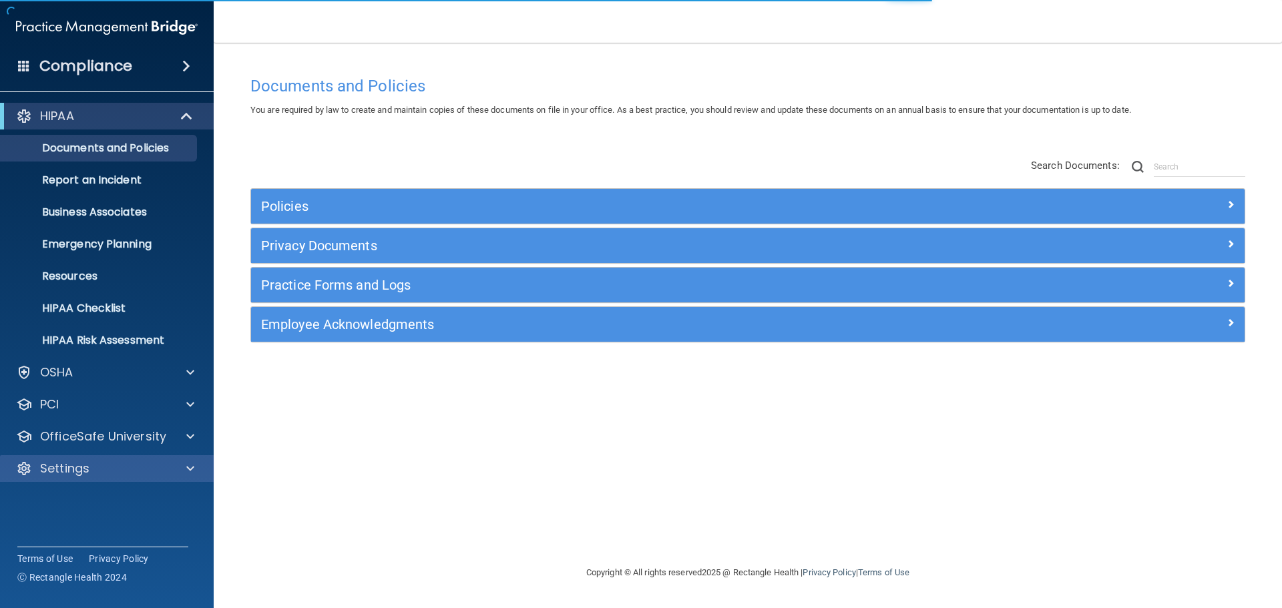  Describe the element at coordinates (691, 110) in the screenshot. I see `span: You are required by law to create and maintain copies of these documents on file in your office. ...` at that location.